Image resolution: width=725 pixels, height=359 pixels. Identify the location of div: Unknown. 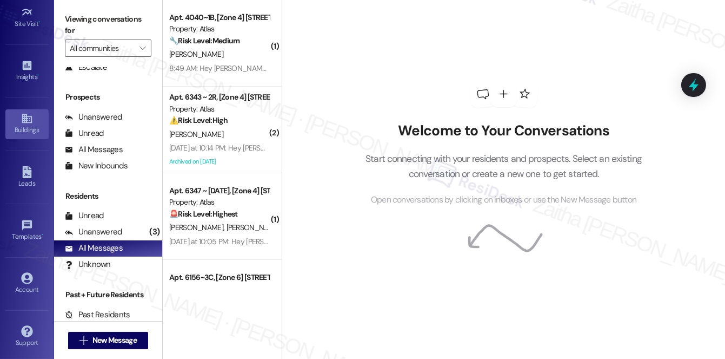
(88, 264).